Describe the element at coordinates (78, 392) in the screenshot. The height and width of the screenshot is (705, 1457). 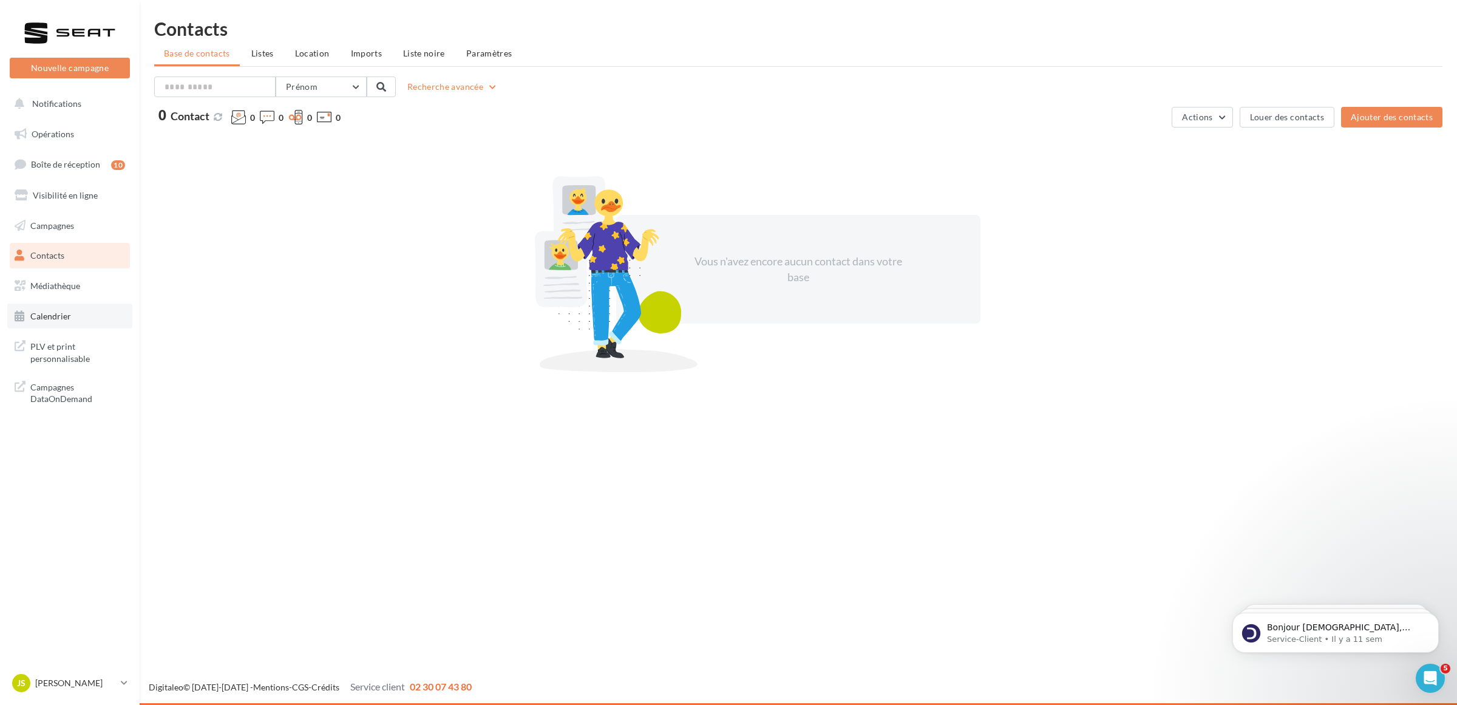
I see `span: Campagnes DataOnDemand` at that location.